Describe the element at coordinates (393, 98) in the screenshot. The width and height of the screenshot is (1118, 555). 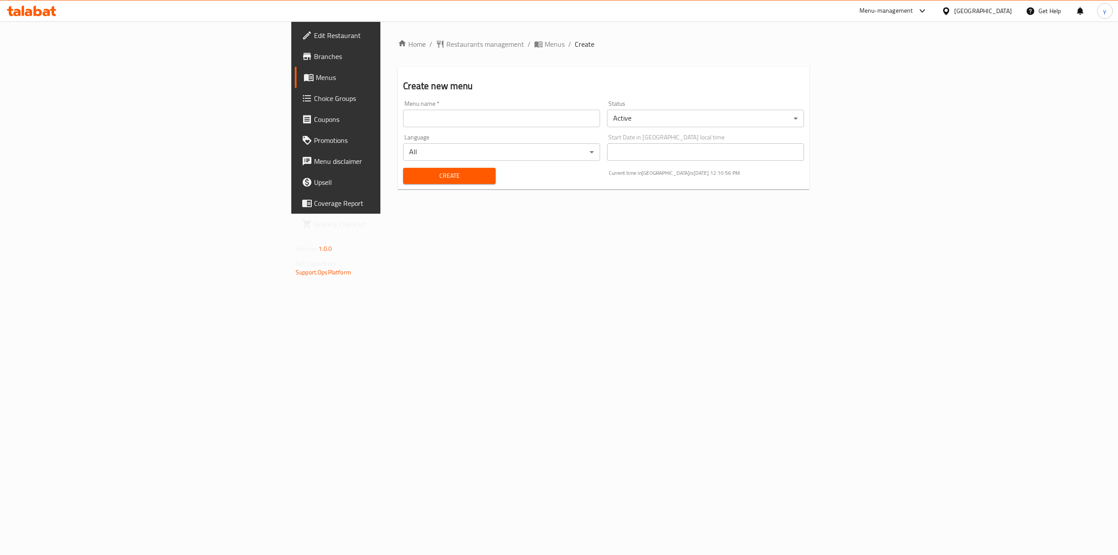
I see `span: Choice Groups` at that location.